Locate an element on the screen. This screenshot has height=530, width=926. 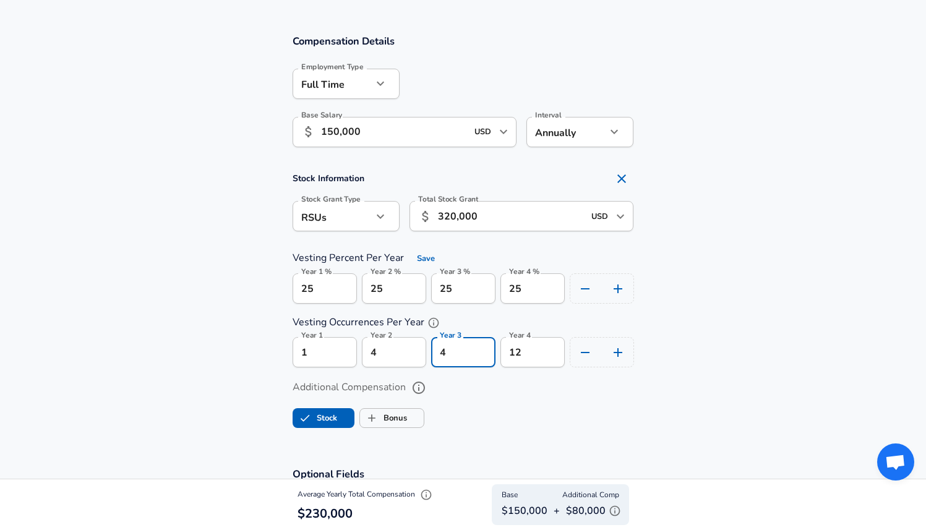
button: Explain Total Compensation is located at coordinates (426, 495).